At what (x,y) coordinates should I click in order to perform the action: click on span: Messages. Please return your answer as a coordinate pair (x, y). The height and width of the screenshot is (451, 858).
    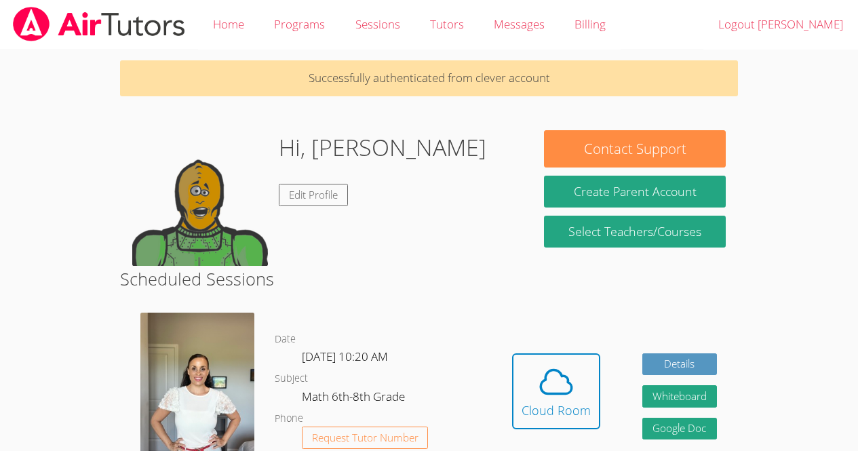
    Looking at the image, I should click on (519, 24).